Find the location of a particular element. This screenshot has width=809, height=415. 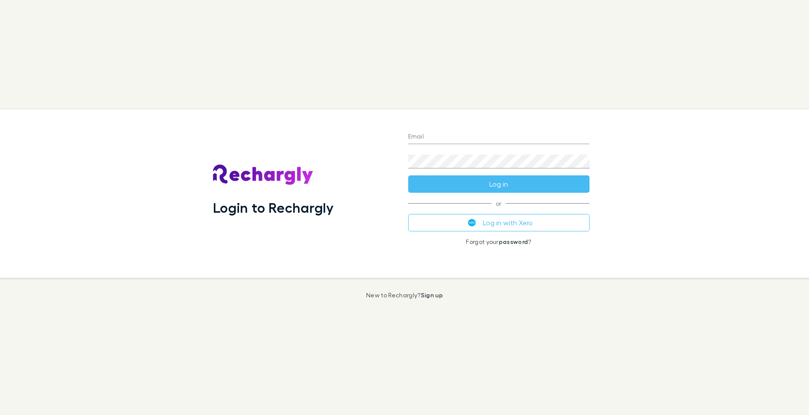

button: Log in with Xero is located at coordinates (499, 222).